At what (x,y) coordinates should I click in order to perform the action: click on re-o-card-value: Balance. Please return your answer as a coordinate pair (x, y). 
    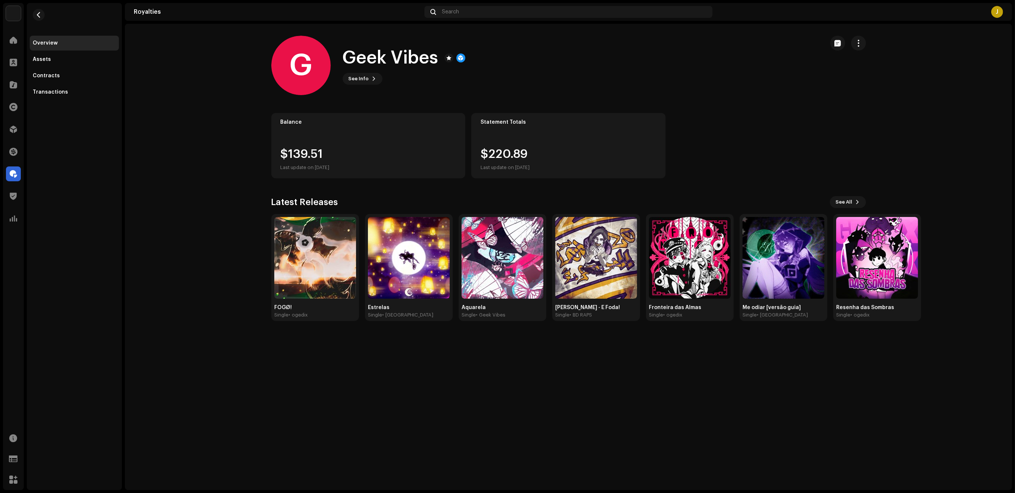
    Looking at the image, I should click on (368, 146).